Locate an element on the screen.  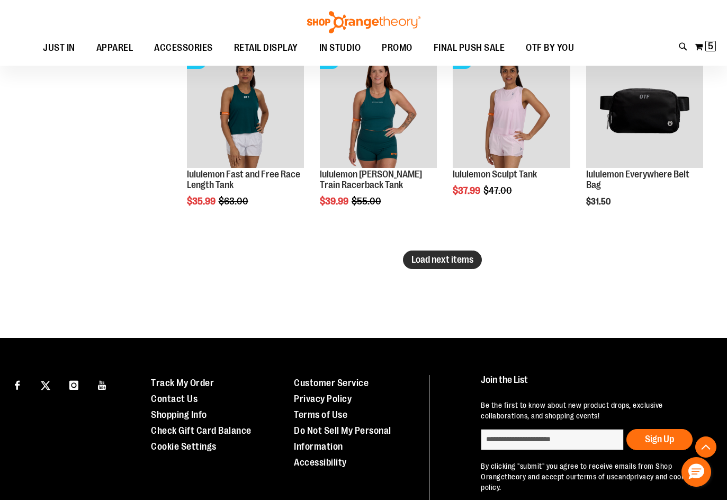
img: Twitter is located at coordinates (46, 385).